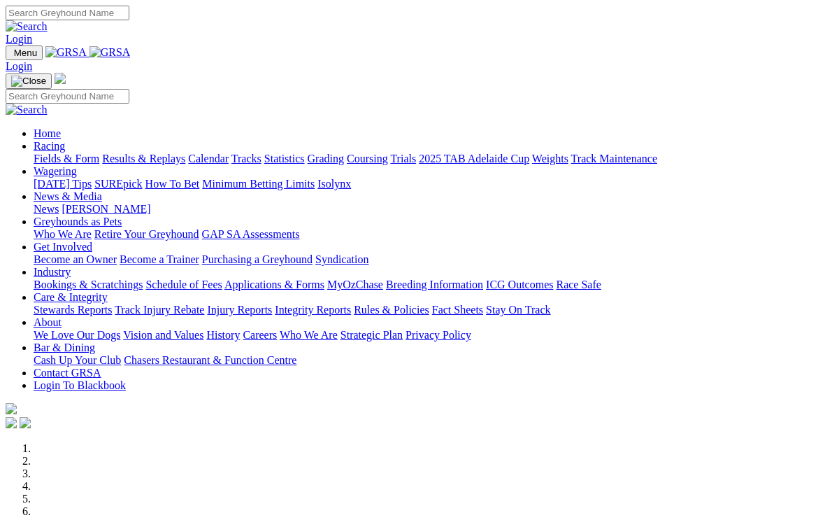 This screenshot has width=825, height=520. I want to click on a: Minimum Betting Limits, so click(258, 183).